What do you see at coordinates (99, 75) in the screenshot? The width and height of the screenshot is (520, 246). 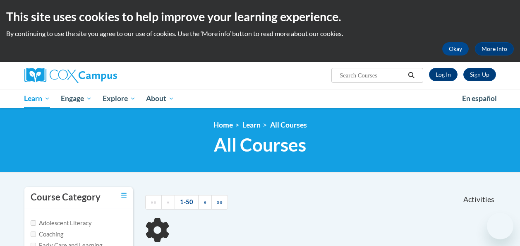 I see `a: Cox Campus` at bounding box center [99, 75].